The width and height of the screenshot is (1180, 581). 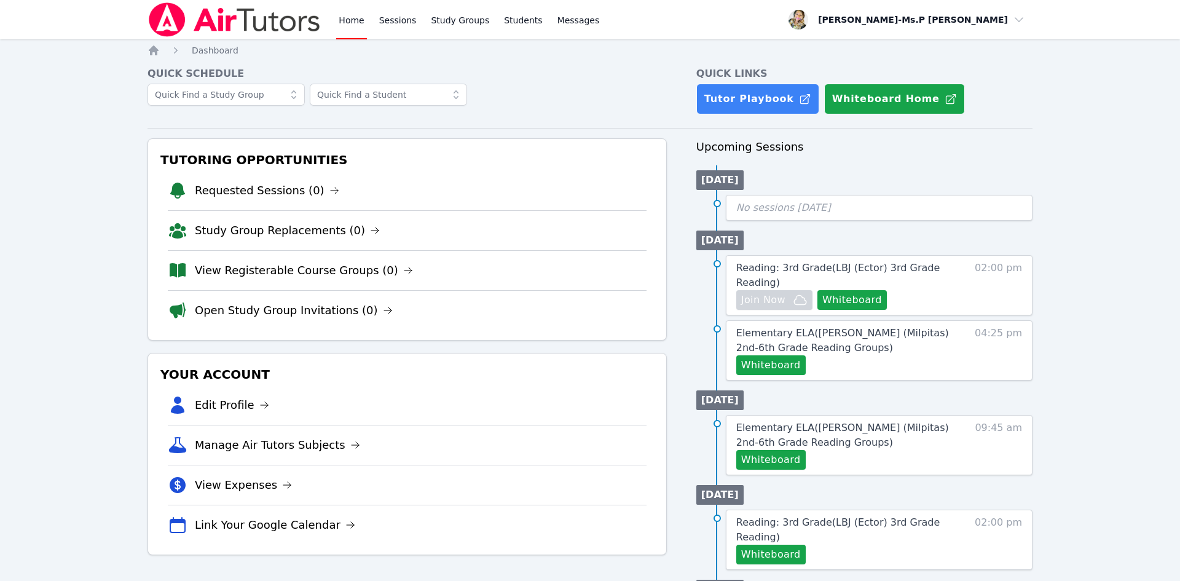 I want to click on h3: Tutoring Opportunities, so click(x=407, y=160).